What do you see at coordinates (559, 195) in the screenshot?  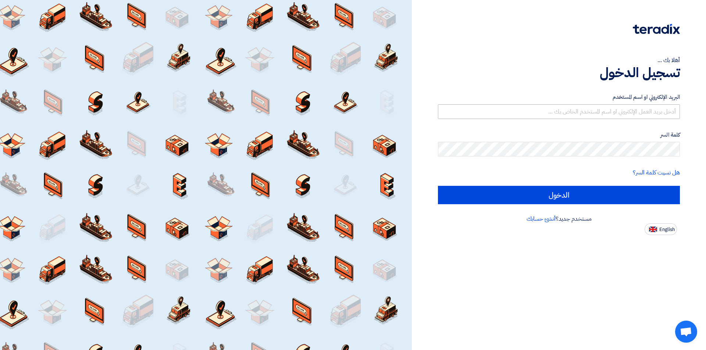 I see `input: الدخول` at bounding box center [559, 195].